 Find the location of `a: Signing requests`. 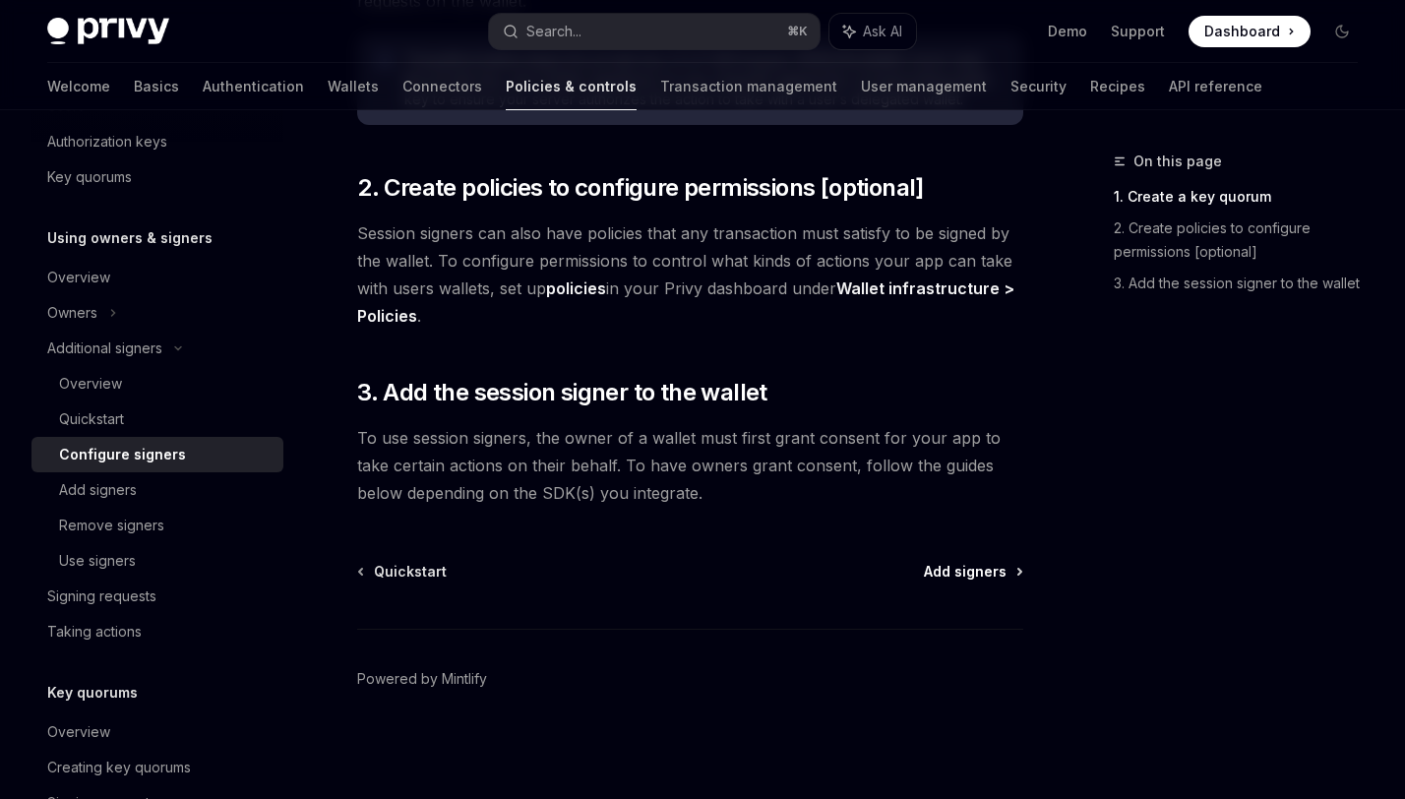

a: Signing requests is located at coordinates (157, 596).